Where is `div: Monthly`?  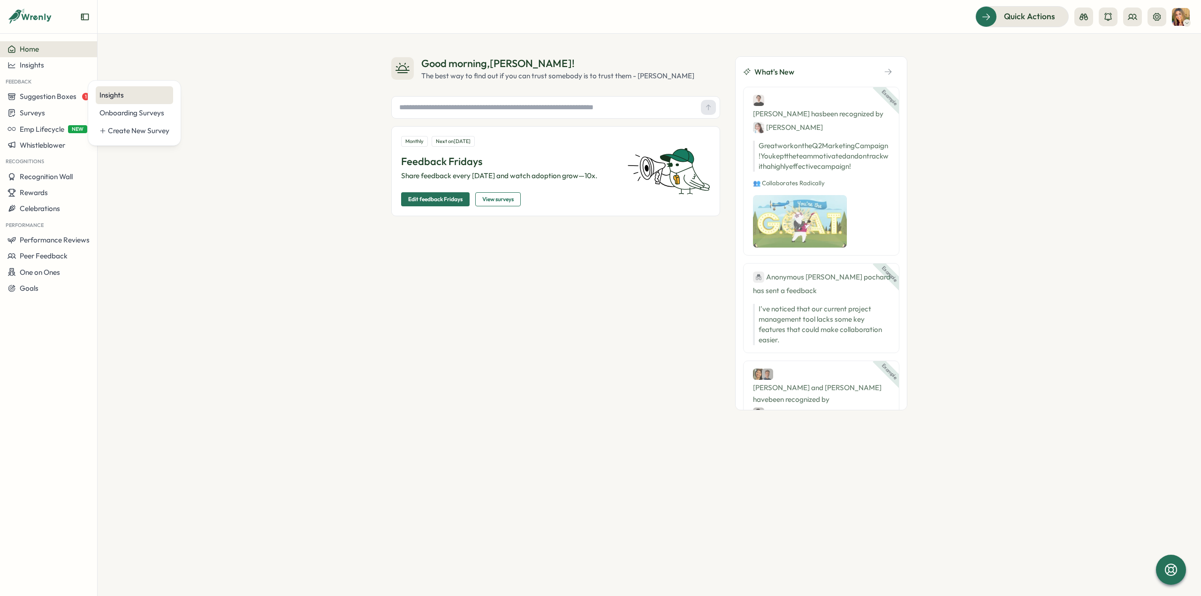 div: Monthly is located at coordinates (414, 141).